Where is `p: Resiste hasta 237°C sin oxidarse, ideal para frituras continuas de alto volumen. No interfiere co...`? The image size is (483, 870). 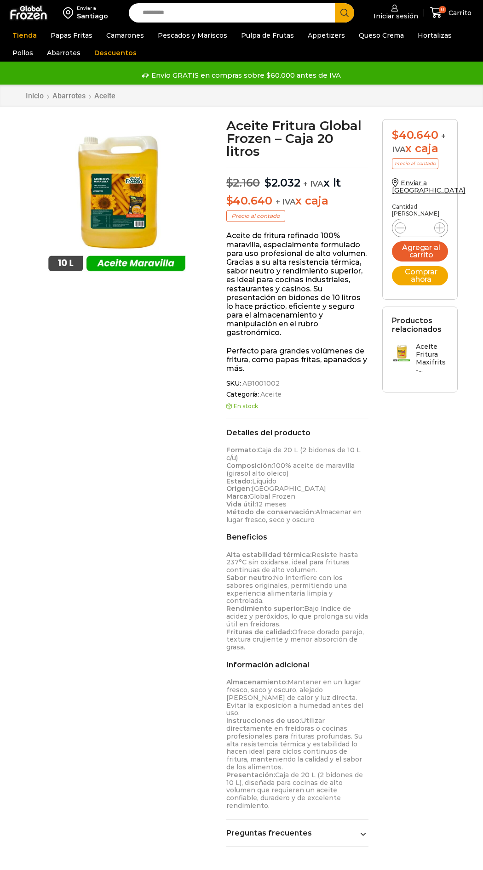 p: Resiste hasta 237°C sin oxidarse, ideal para frituras continuas de alto volumen. No interfiere co... is located at coordinates (297, 601).